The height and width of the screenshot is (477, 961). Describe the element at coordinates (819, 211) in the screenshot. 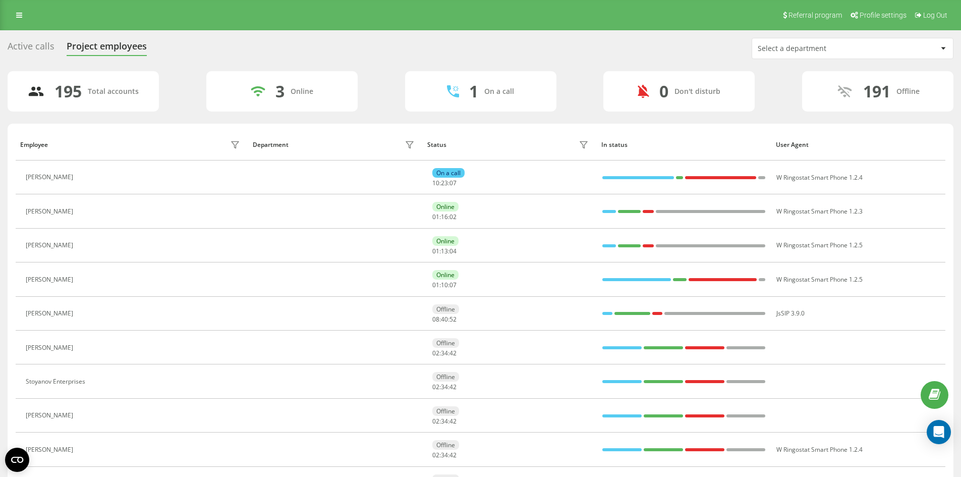

I see `span: W Ringostat Smart Phone 1.2.3` at that location.